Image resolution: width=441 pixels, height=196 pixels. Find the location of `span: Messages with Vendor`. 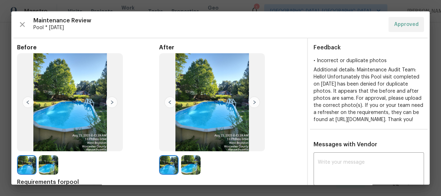

span: Messages with Vendor is located at coordinates (345, 144).